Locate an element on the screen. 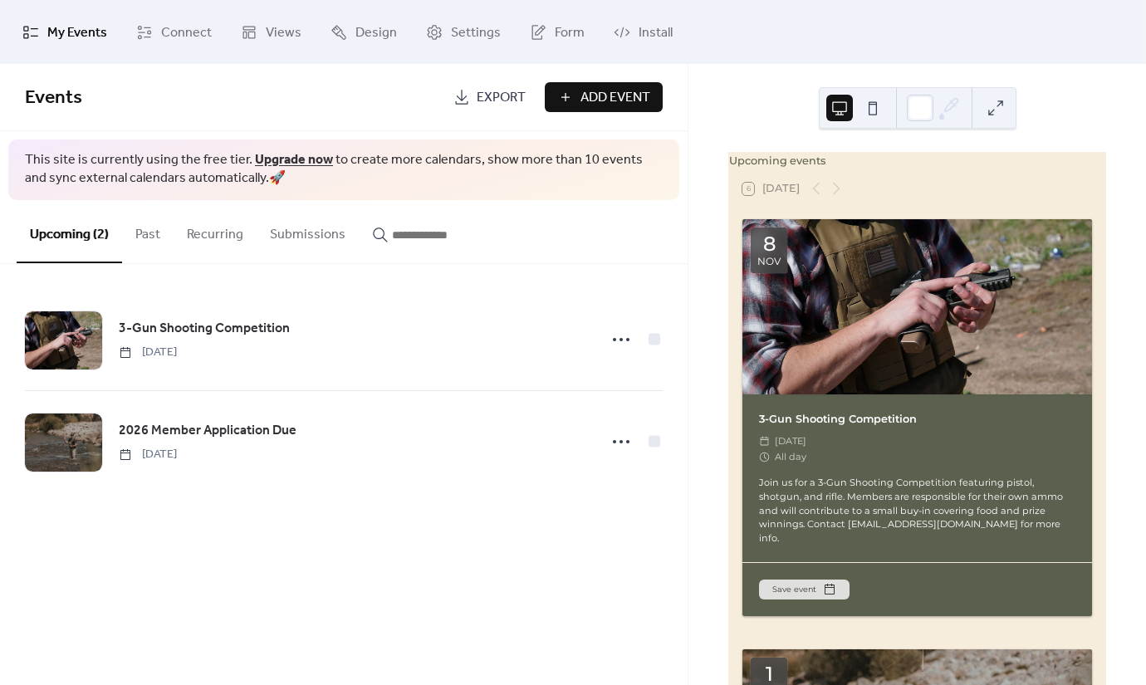  a: Upgrade now is located at coordinates (294, 159).